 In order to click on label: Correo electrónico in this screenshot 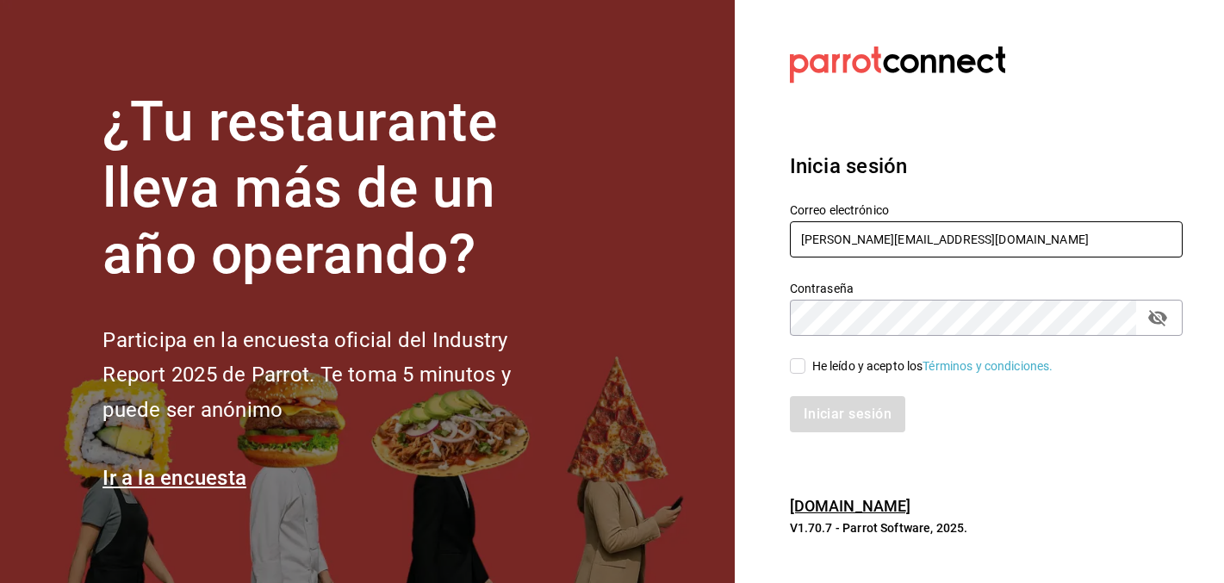, I will do `click(987, 210)`.